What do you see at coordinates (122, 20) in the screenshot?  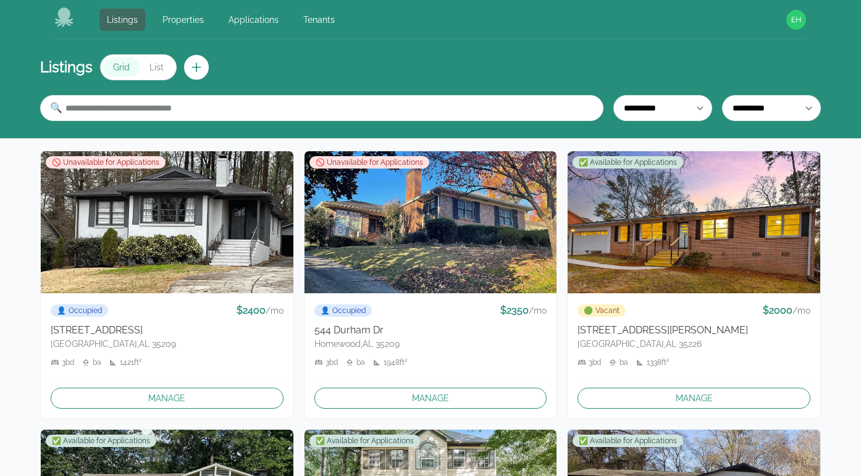 I see `a: Listings` at bounding box center [122, 20].